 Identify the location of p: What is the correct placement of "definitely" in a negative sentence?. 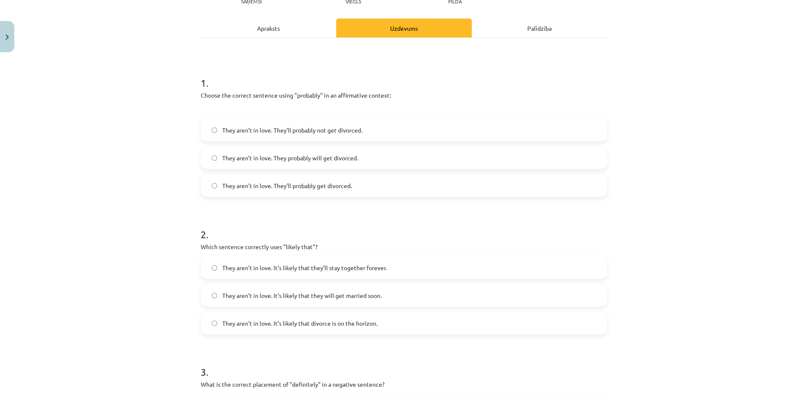
(404, 384).